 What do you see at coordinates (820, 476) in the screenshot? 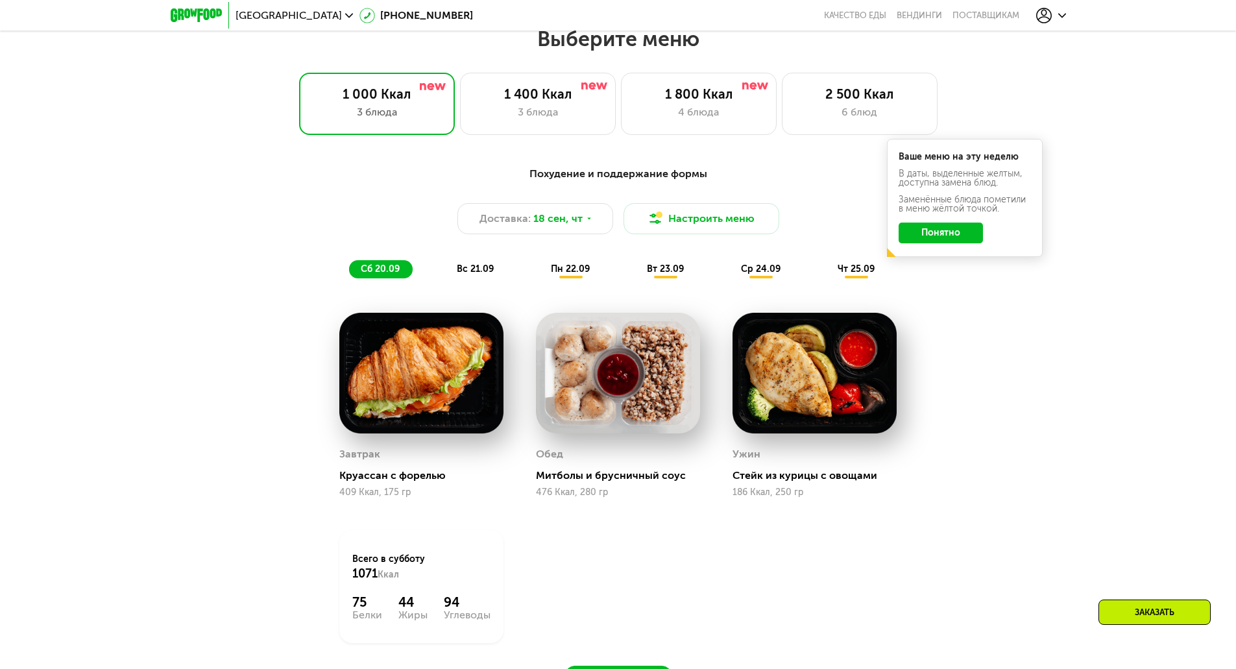
I see `div: Стейк из курицы с овощами` at bounding box center [820, 476].